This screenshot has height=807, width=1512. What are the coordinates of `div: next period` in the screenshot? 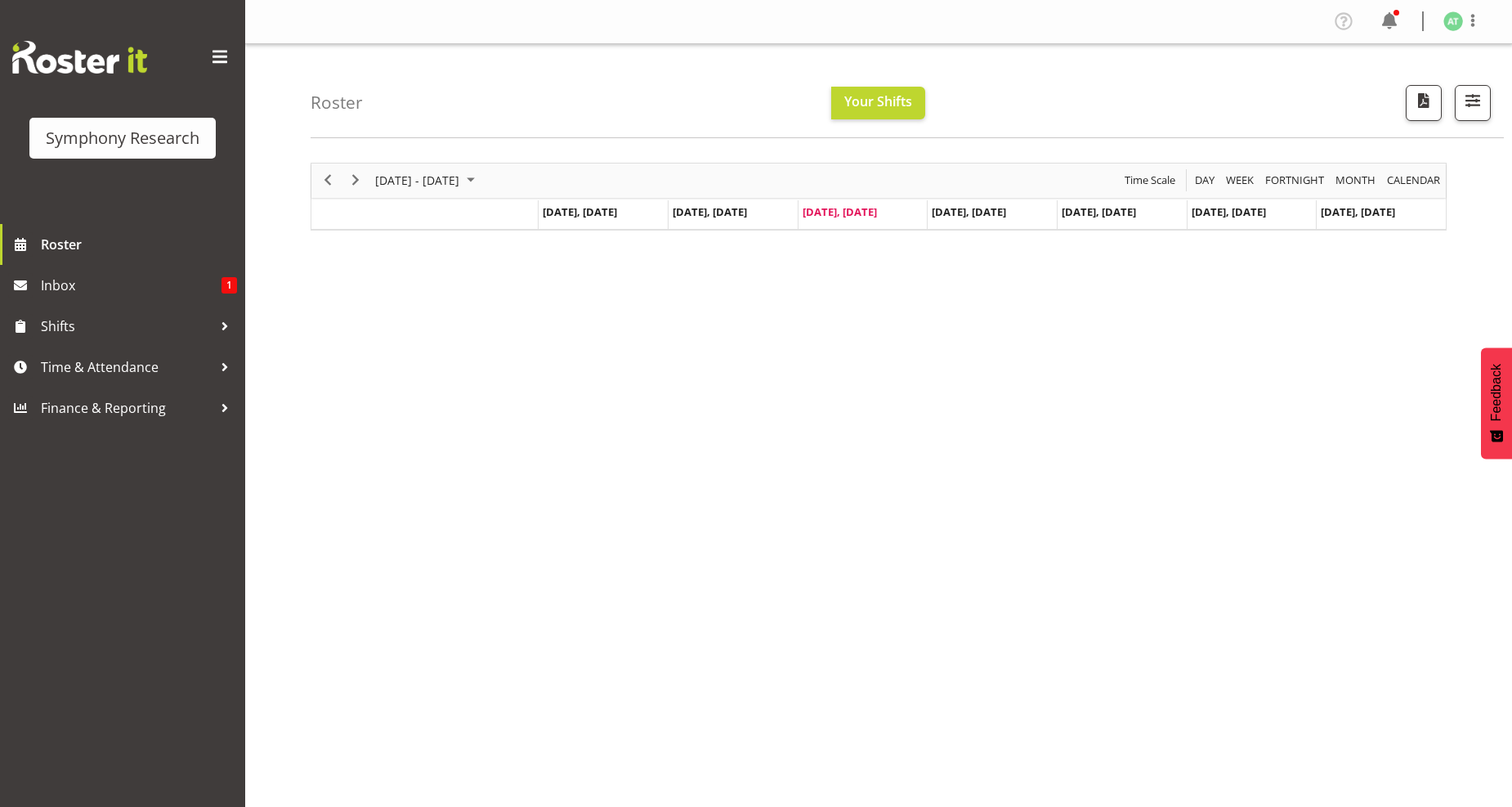 It's located at (356, 181).